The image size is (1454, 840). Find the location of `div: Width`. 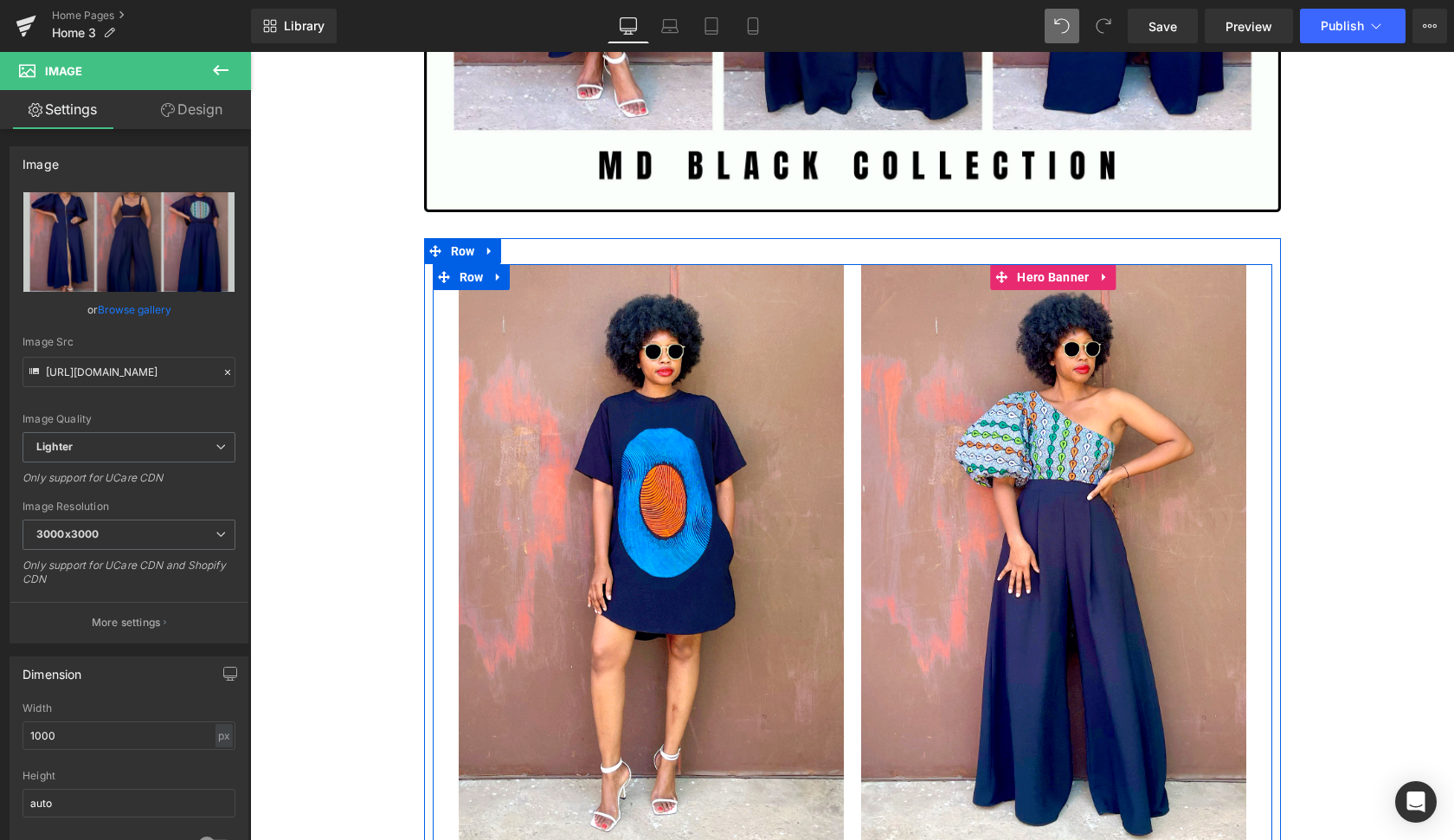

div: Width is located at coordinates (129, 708).